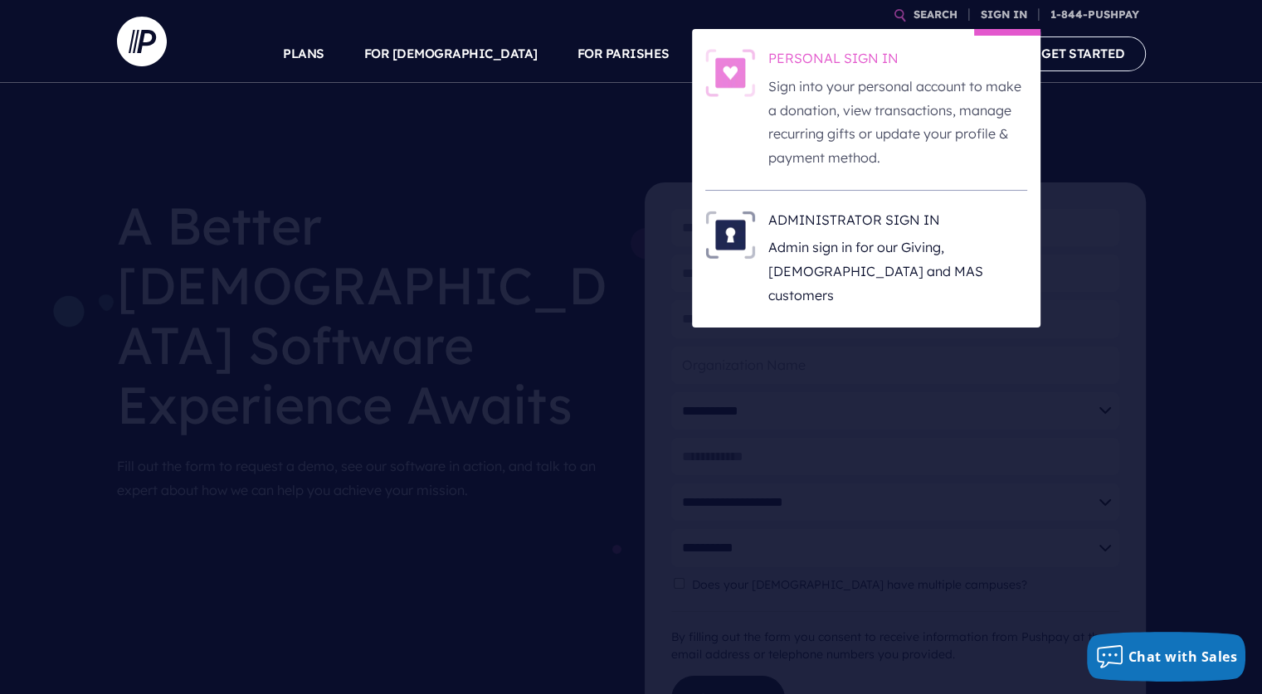 This screenshot has width=1262, height=694. What do you see at coordinates (851, 54) in the screenshot?
I see `a: EXPLORE` at bounding box center [851, 54].